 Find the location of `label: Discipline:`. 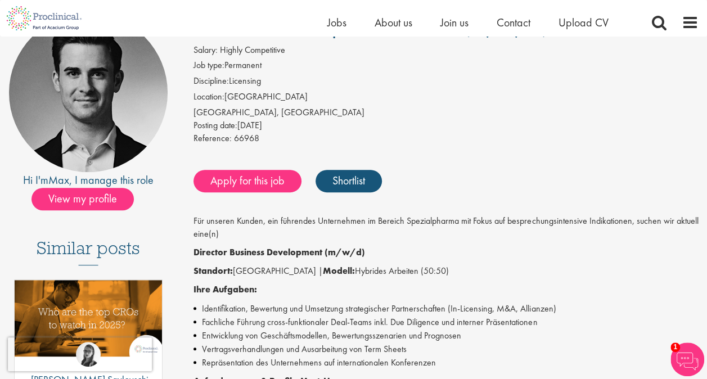

label: Discipline: is located at coordinates (211, 81).